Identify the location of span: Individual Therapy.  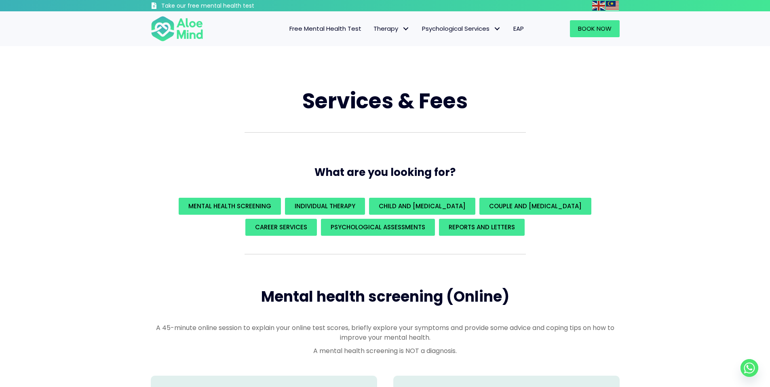
(325, 206).